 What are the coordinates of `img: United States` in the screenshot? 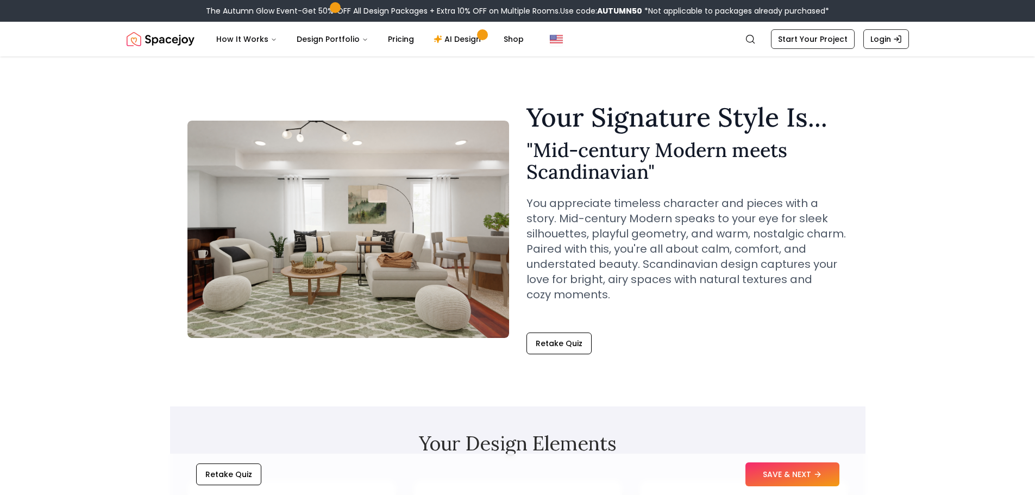 It's located at (556, 39).